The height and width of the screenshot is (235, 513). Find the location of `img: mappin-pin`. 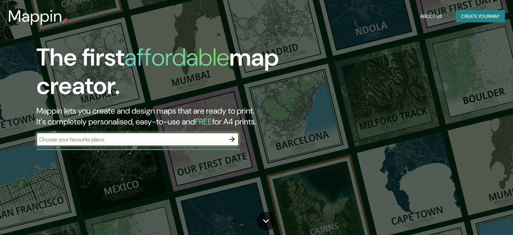

img: mappin-pin is located at coordinates (65, 20).